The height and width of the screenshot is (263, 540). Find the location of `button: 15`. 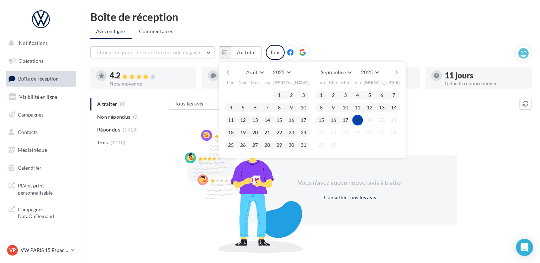

button: 15 is located at coordinates (279, 120).